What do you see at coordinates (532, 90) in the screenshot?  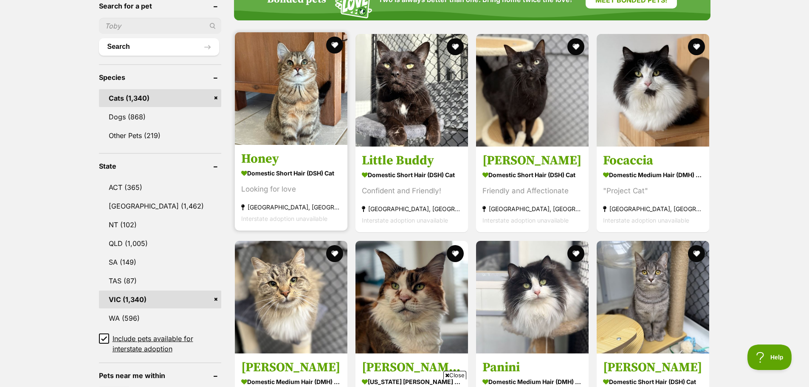 I see `img: Hazel - Domestic Short Hair (DSH) Cat` at bounding box center [532, 90].